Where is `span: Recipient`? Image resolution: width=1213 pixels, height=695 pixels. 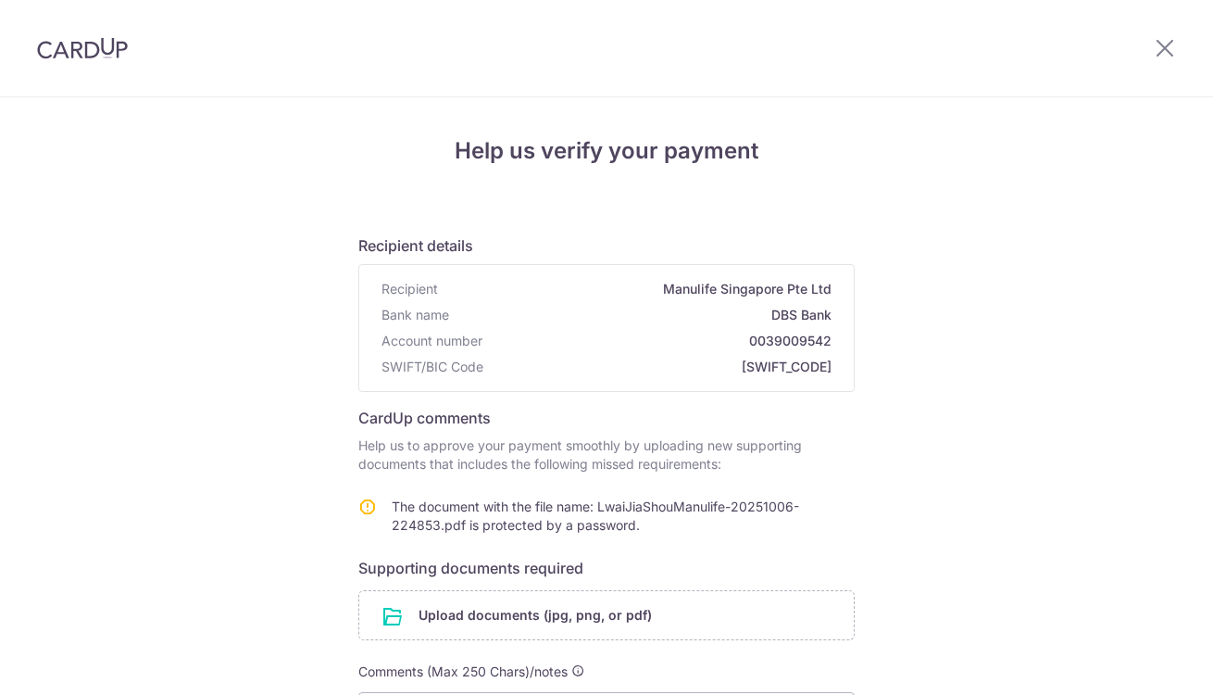
span: Recipient is located at coordinates (409, 289).